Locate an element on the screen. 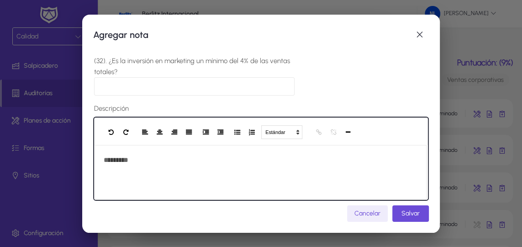 The width and height of the screenshot is (522, 247). button: Horizontal Line is located at coordinates (348, 132).